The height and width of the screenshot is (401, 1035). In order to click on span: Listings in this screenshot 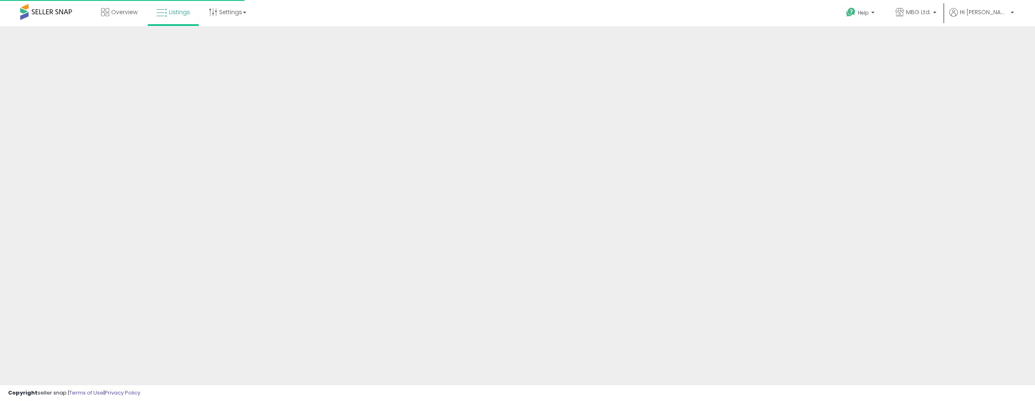, I will do `click(179, 12)`.